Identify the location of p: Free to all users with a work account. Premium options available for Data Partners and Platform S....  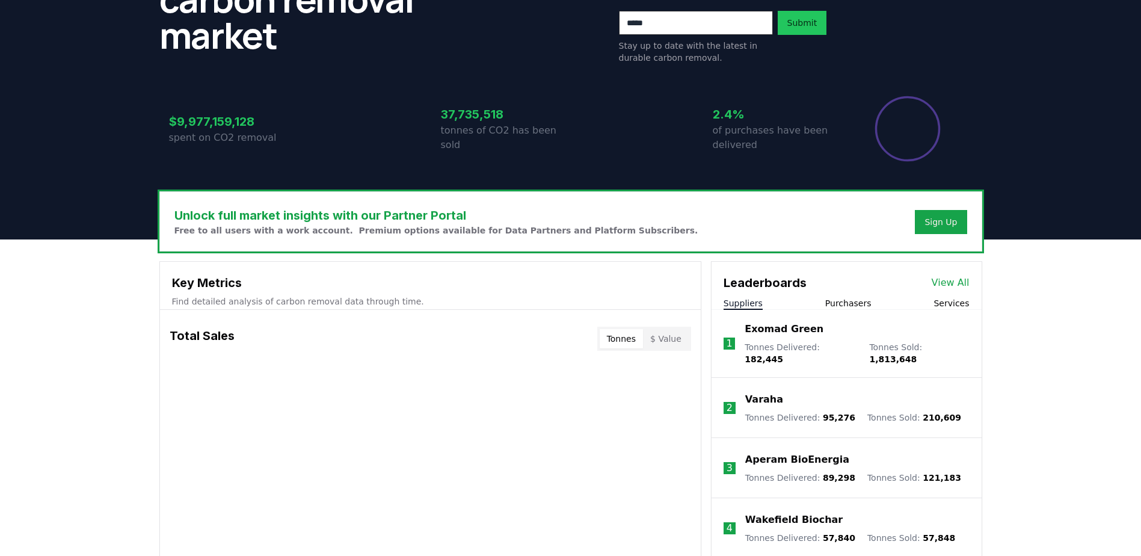
(436, 230).